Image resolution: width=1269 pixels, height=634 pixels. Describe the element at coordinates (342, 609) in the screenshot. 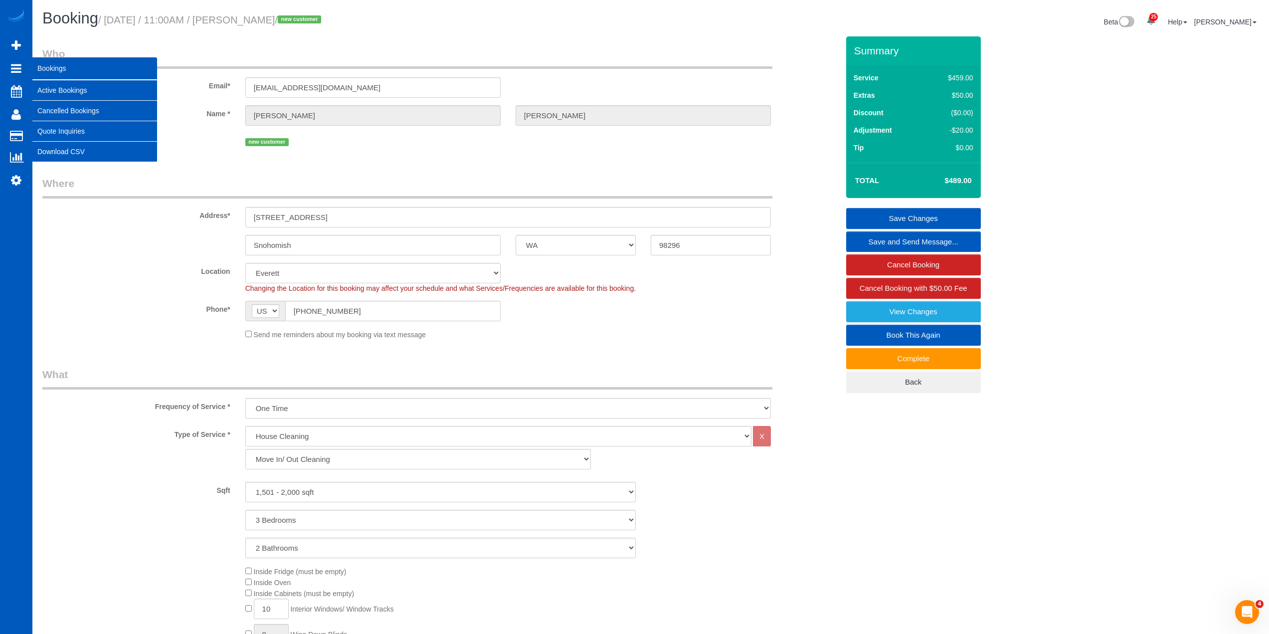

I see `span: Interior Windows/ Window Tracks` at that location.